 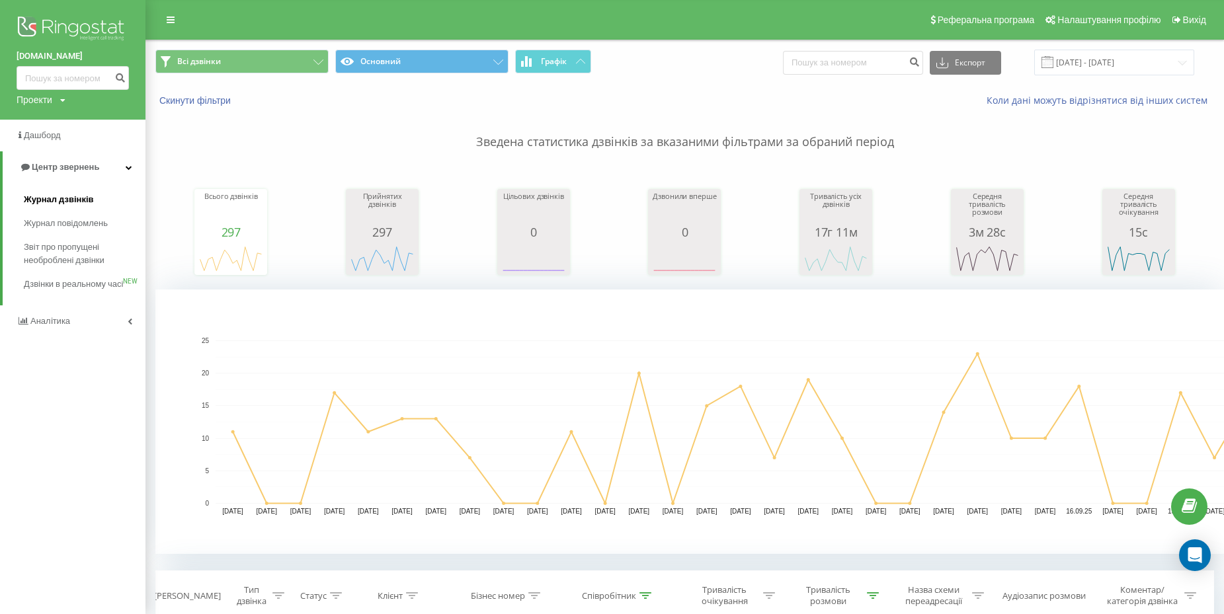 What do you see at coordinates (199, 61) in the screenshot?
I see `span: Всі дзвінки` at bounding box center [199, 61].